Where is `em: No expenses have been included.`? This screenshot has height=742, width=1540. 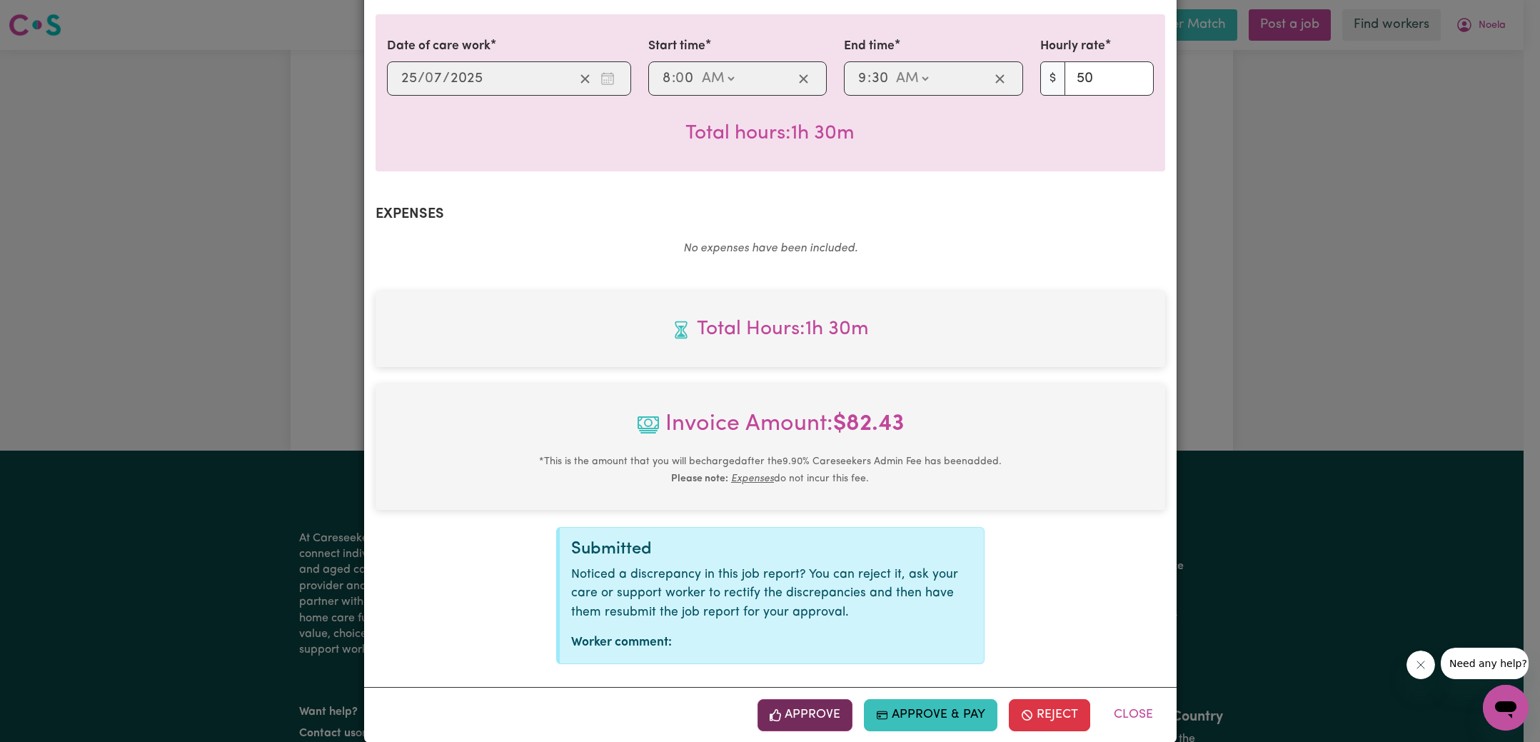 em: No expenses have been included. is located at coordinates (770, 248).